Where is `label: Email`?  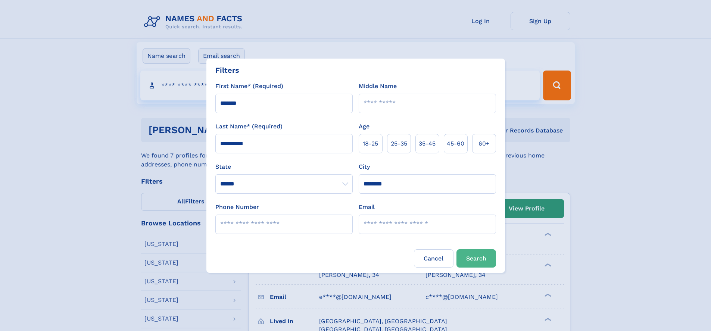 label: Email is located at coordinates (366, 207).